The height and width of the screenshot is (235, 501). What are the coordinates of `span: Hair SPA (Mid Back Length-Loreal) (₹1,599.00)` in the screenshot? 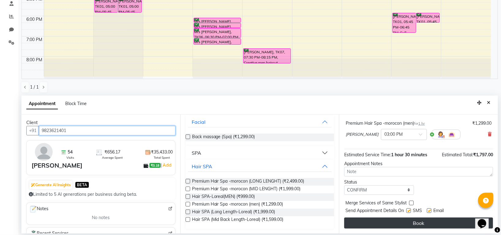 It's located at (238, 220).